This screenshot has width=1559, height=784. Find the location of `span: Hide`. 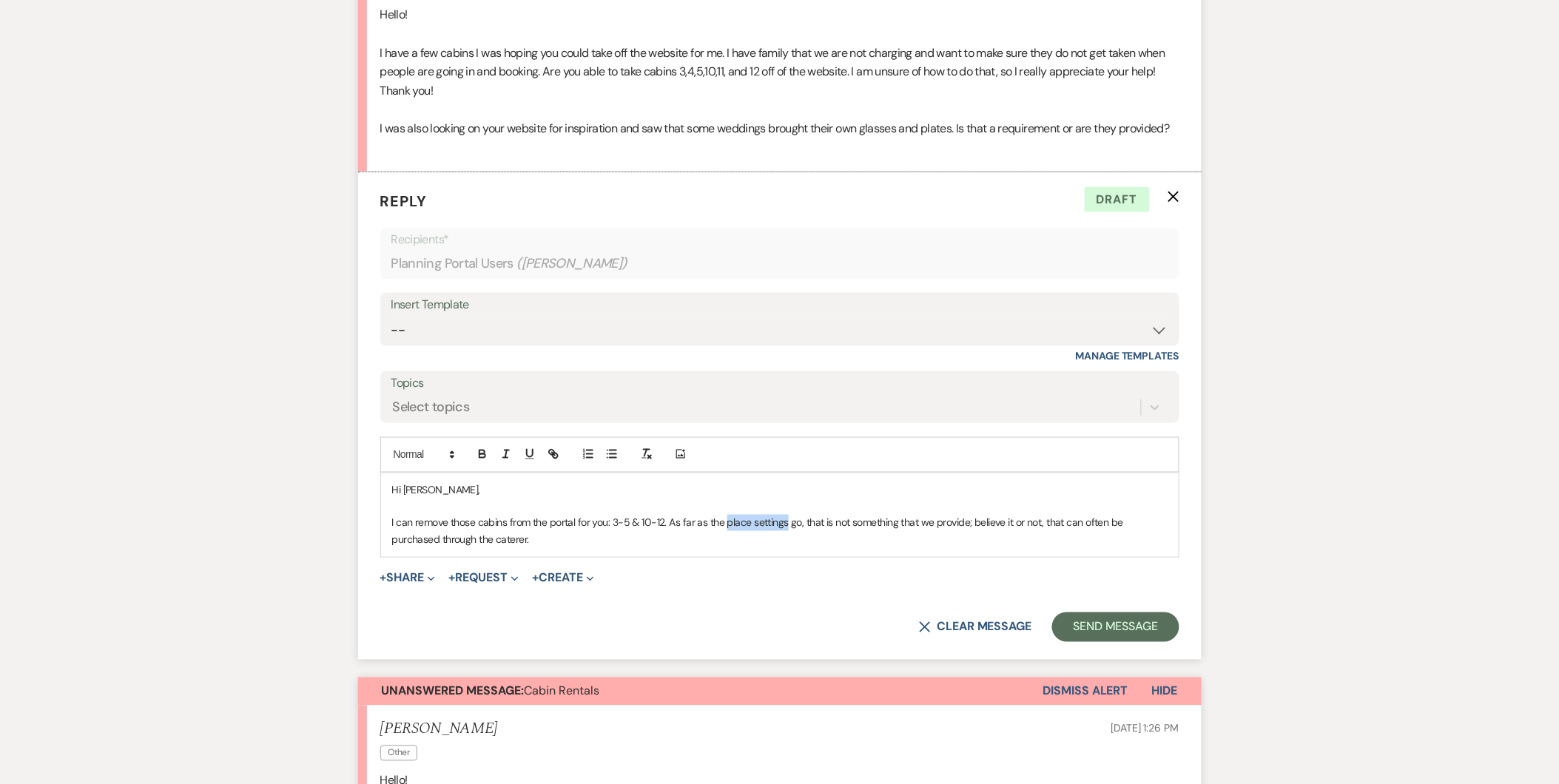

span: Hide is located at coordinates (1165, 690).